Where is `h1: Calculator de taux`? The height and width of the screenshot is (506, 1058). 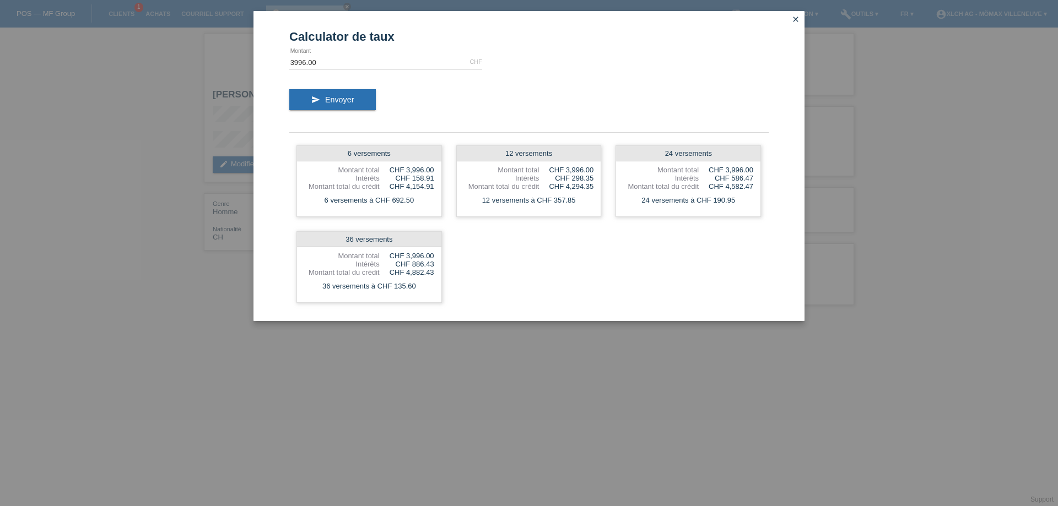
h1: Calculator de taux is located at coordinates (529, 36).